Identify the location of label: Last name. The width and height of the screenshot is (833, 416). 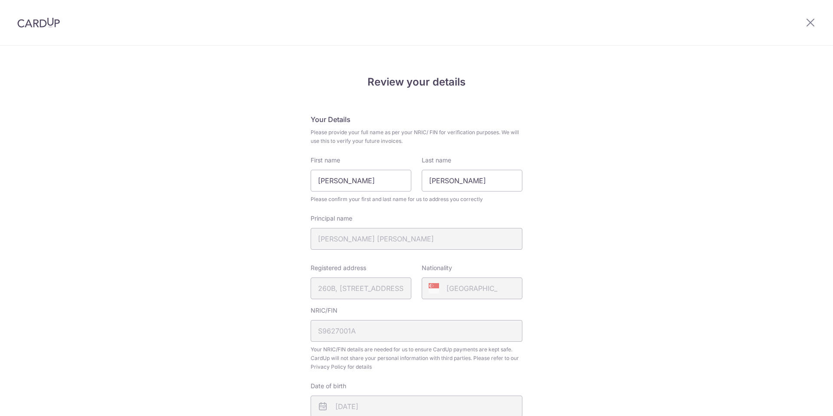
(437, 160).